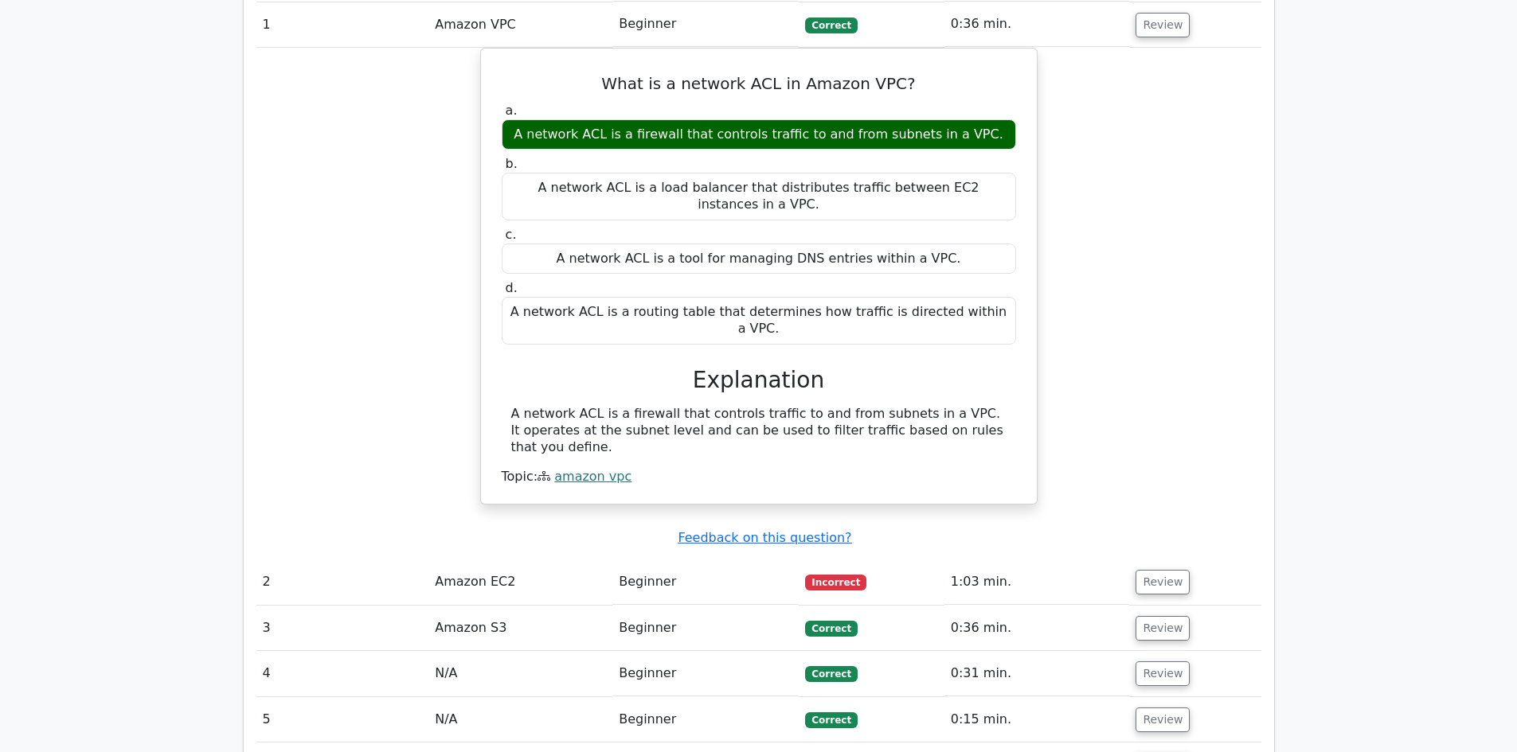 This screenshot has height=752, width=1517. I want to click on td: 3, so click(342, 628).